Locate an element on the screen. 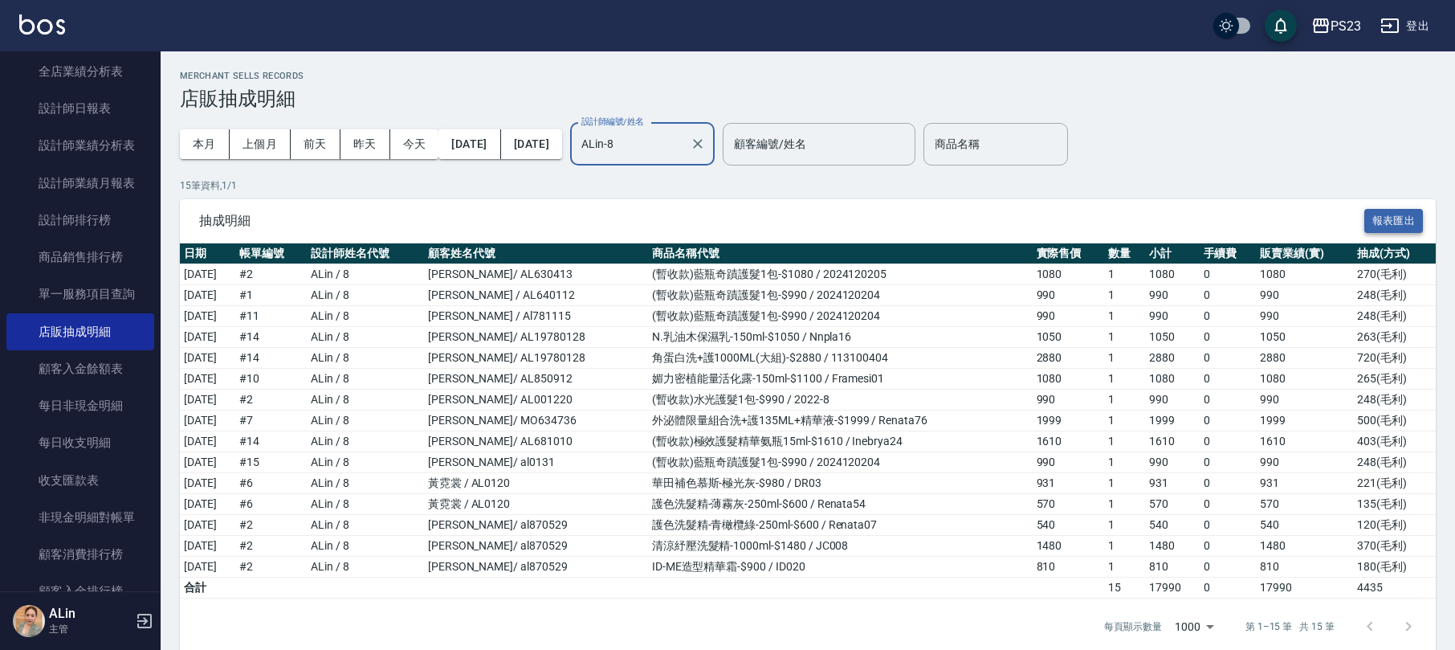 The width and height of the screenshot is (1455, 650). th: 日期 is located at coordinates (207, 254).